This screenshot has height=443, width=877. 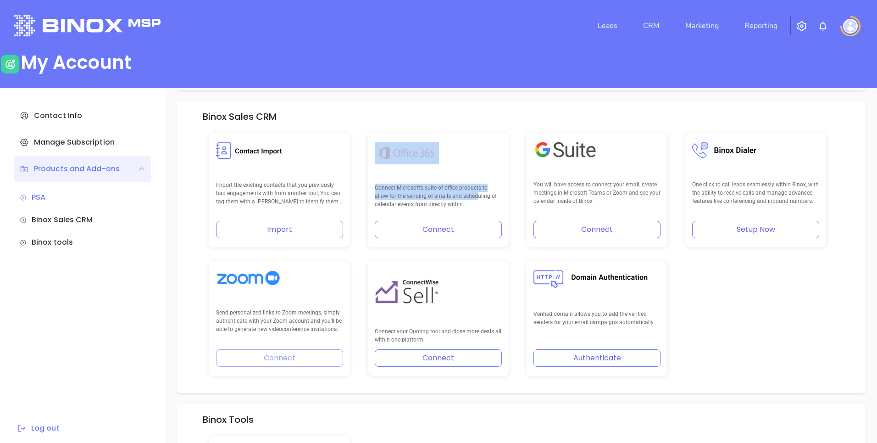 I want to click on p: Send personalized links to Zoom meetings, simply authenticate with your Zoom account and you’ll b..., so click(x=279, y=321).